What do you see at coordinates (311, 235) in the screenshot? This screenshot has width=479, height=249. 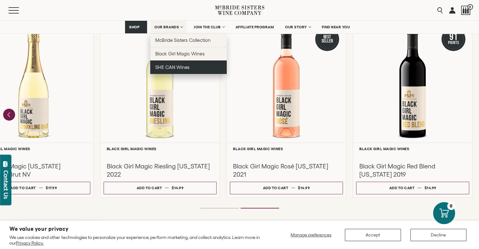 I see `button: Manage preferences` at bounding box center [311, 235].